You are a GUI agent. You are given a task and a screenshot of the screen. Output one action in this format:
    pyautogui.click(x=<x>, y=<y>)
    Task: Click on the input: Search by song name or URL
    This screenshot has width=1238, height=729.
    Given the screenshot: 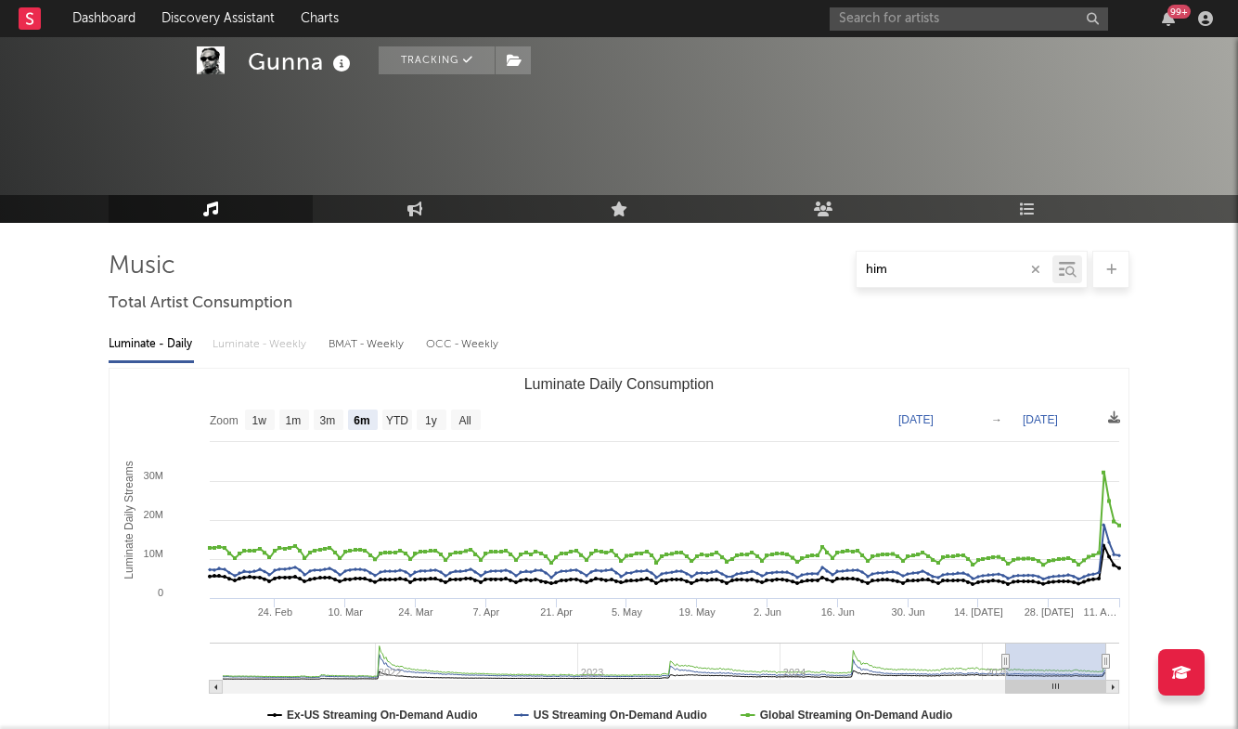 What is the action you would take?
    pyautogui.click(x=954, y=270)
    